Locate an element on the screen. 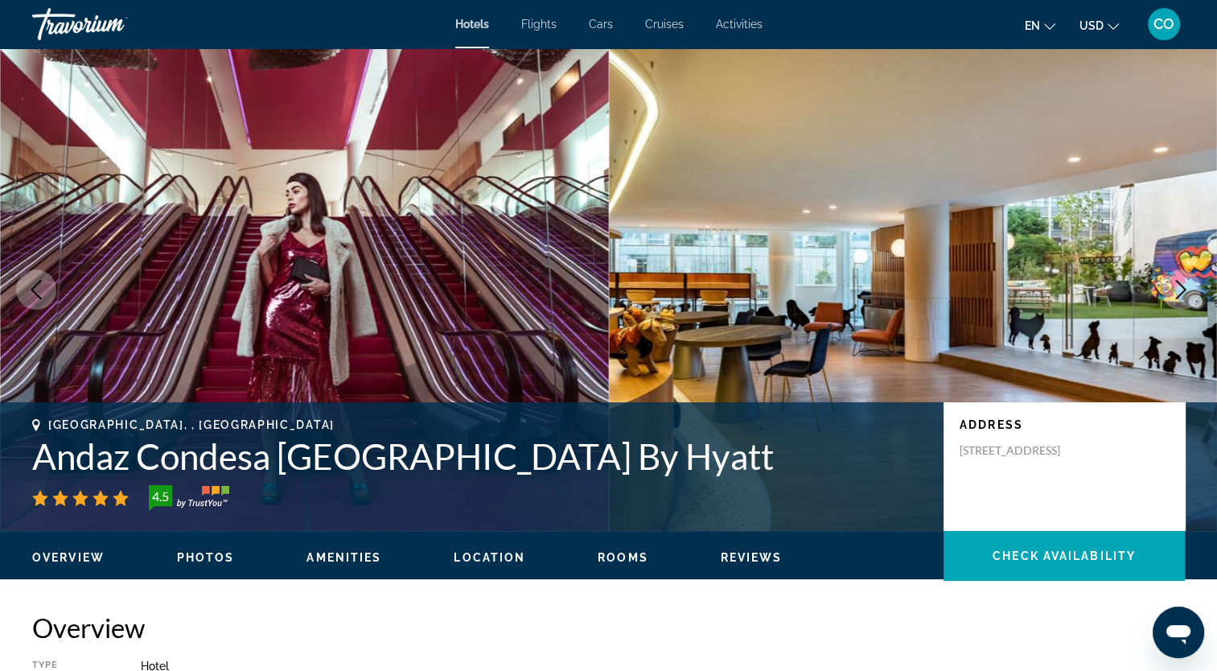 The image size is (1217, 671). span: Check Availability is located at coordinates (1064, 556).